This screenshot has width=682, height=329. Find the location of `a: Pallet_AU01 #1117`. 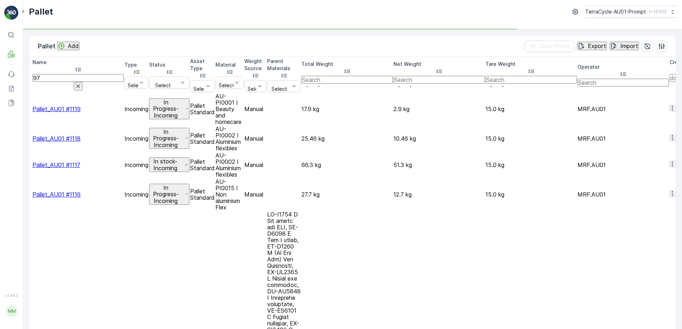

a: Pallet_AU01 #1117 is located at coordinates (56, 165).